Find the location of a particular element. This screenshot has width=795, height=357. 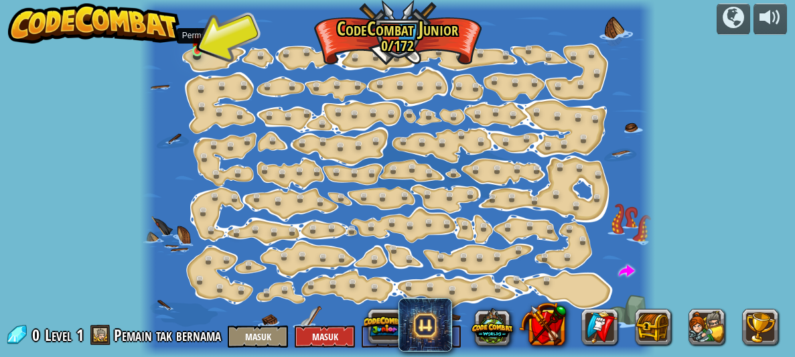

img: CodeCombat - Learn how to code by playing a game is located at coordinates (94, 23).